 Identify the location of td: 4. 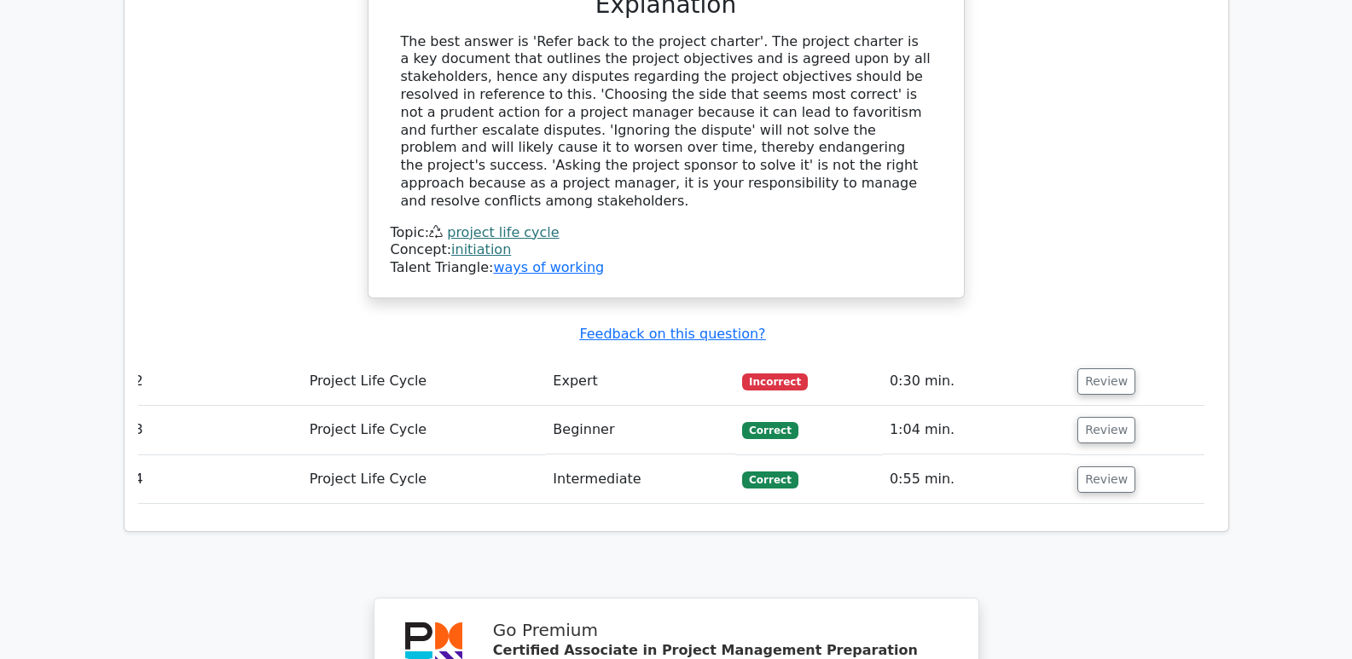
(215, 479).